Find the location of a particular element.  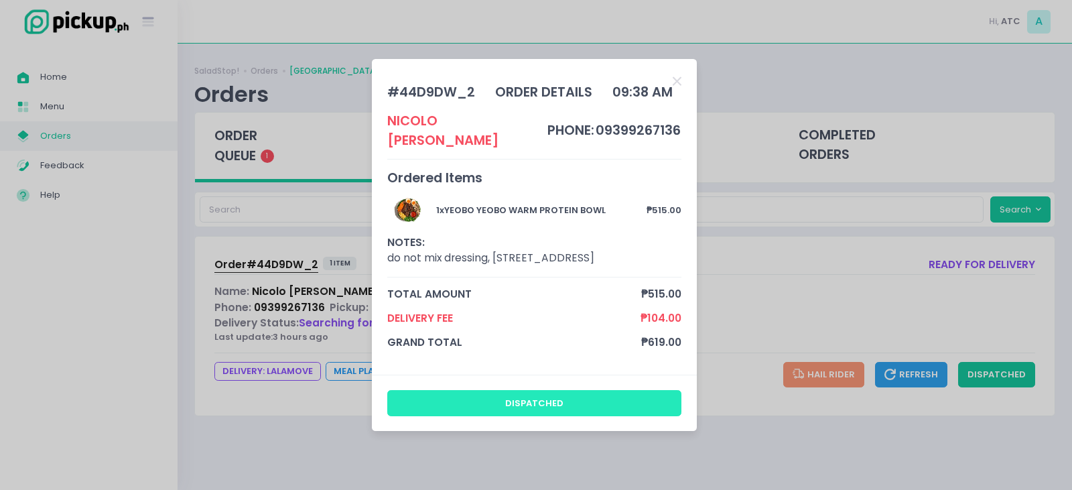

td: phone: is located at coordinates (571, 131).